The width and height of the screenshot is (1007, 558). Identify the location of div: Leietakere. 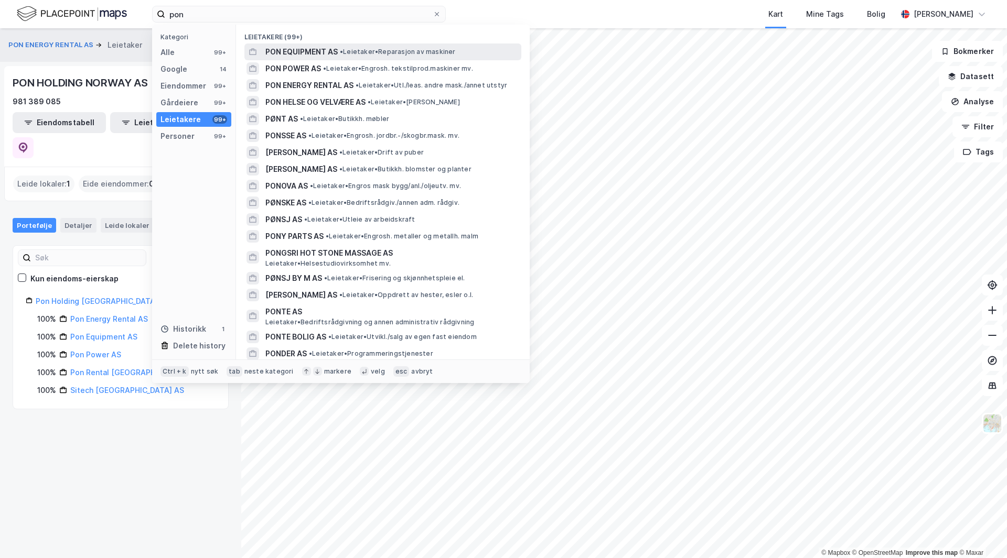
(180, 120).